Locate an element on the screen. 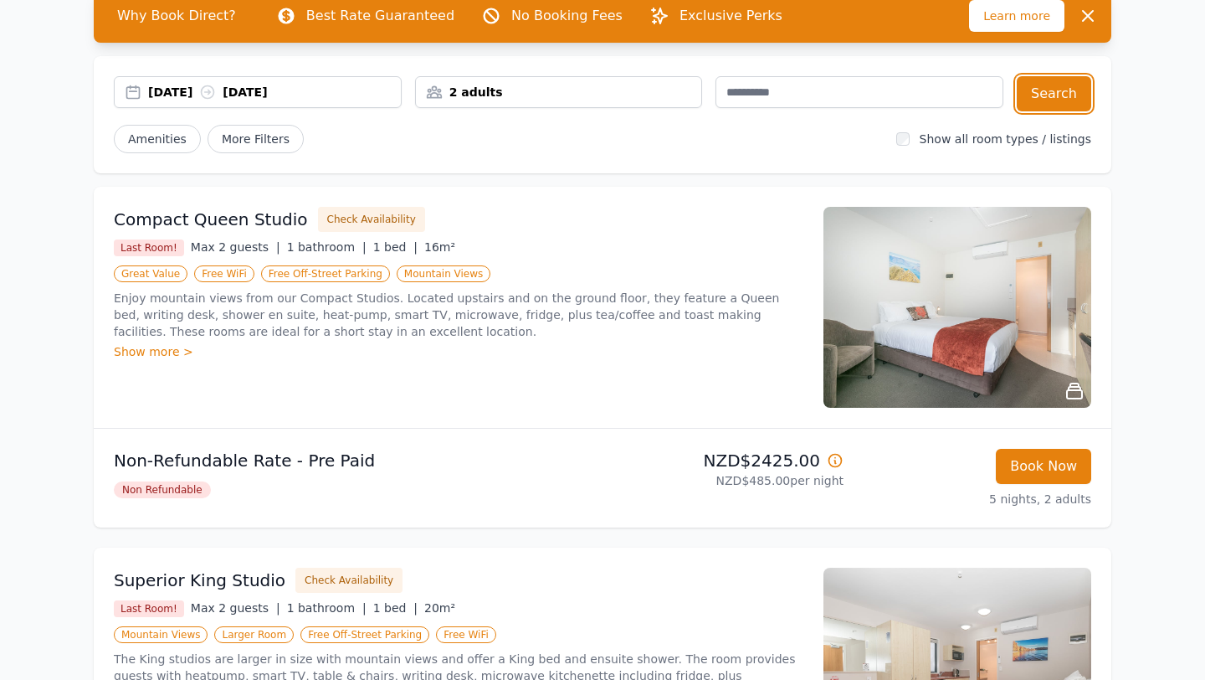 This screenshot has width=1205, height=680. p: 5 nights, 2 adults is located at coordinates (974, 499).